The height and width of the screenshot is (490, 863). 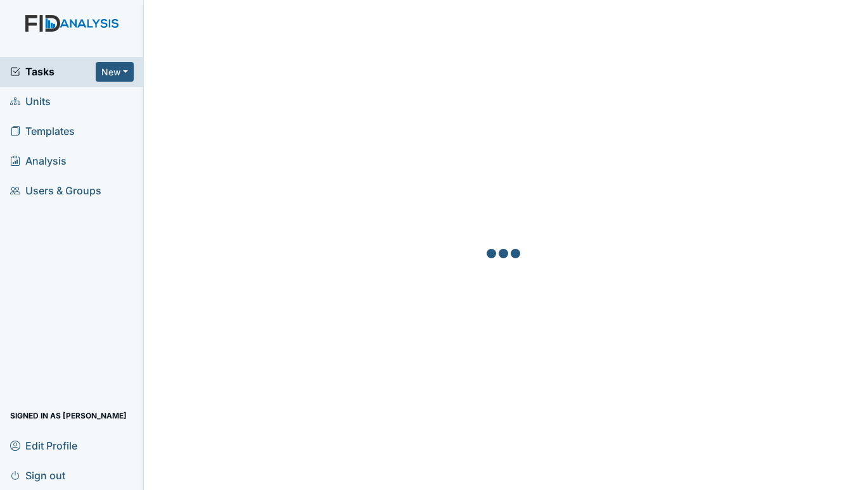 I want to click on span: Units, so click(x=30, y=101).